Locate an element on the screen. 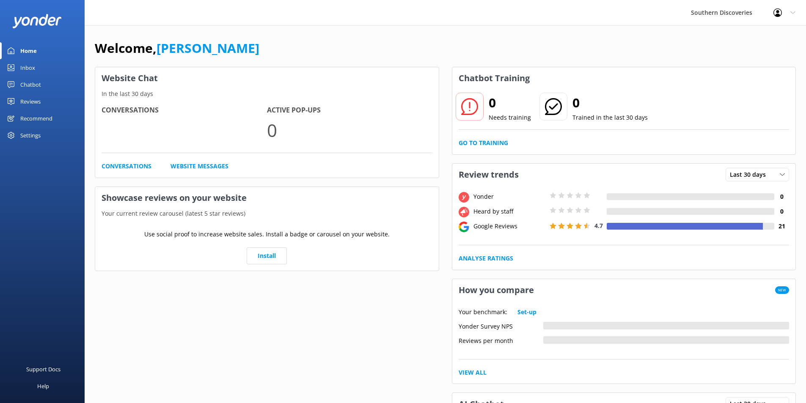  h3: Chatbot Training is located at coordinates (494, 78).